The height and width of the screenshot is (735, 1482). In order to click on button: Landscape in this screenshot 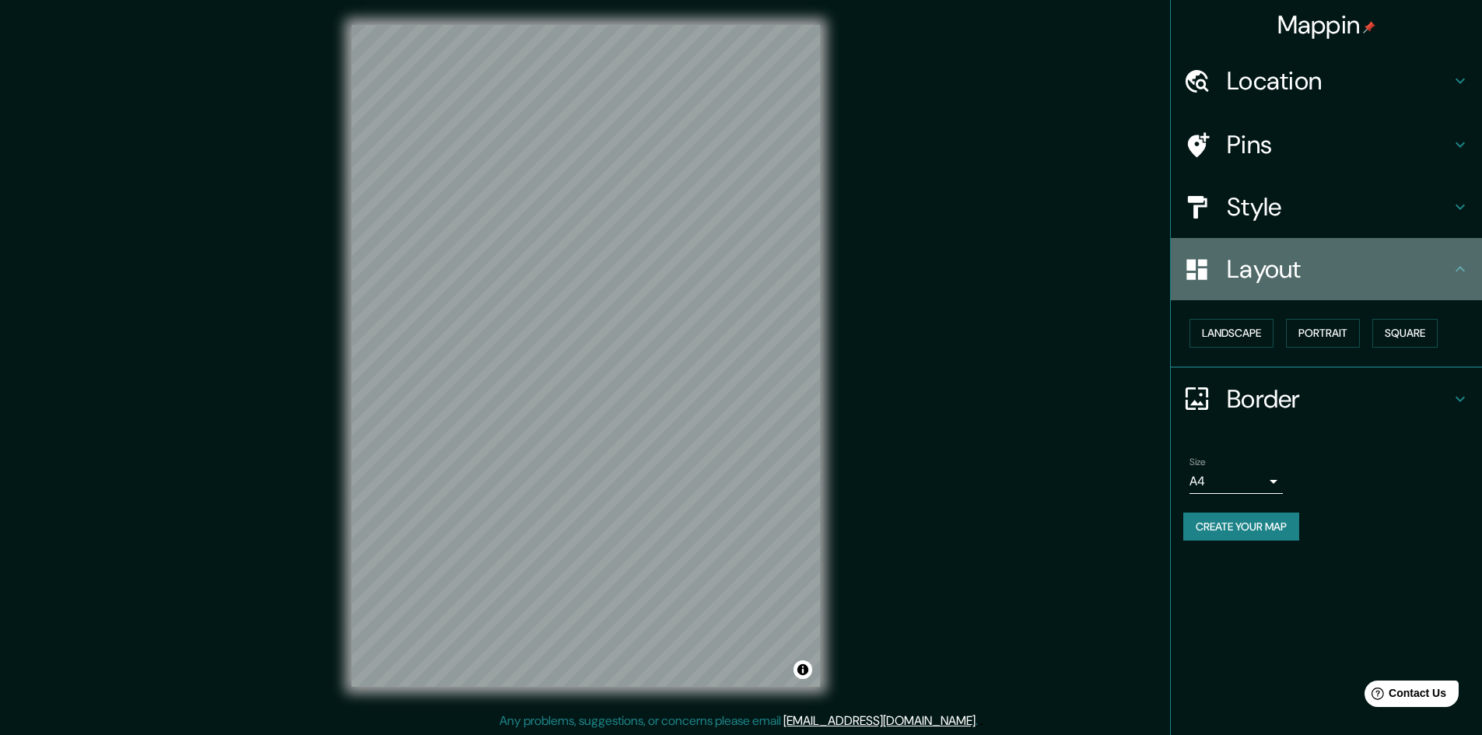, I will do `click(1232, 333)`.